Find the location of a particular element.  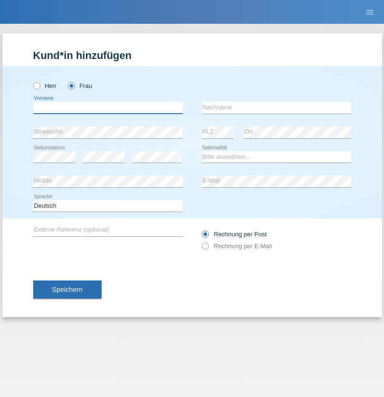

h1: Kund*in hinzufügen is located at coordinates (192, 55).